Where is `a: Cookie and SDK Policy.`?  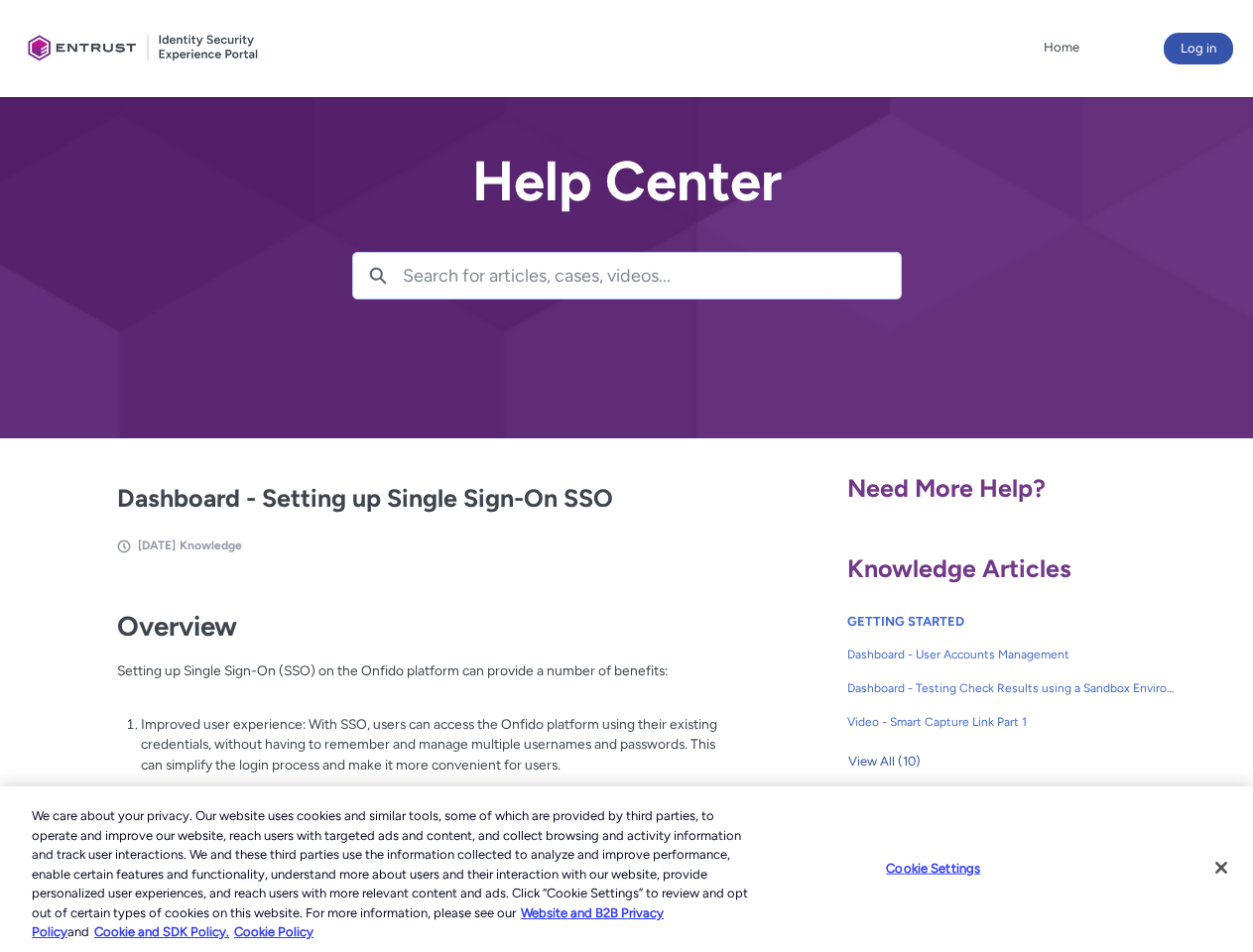 a: Cookie and SDK Policy. is located at coordinates (162, 931).